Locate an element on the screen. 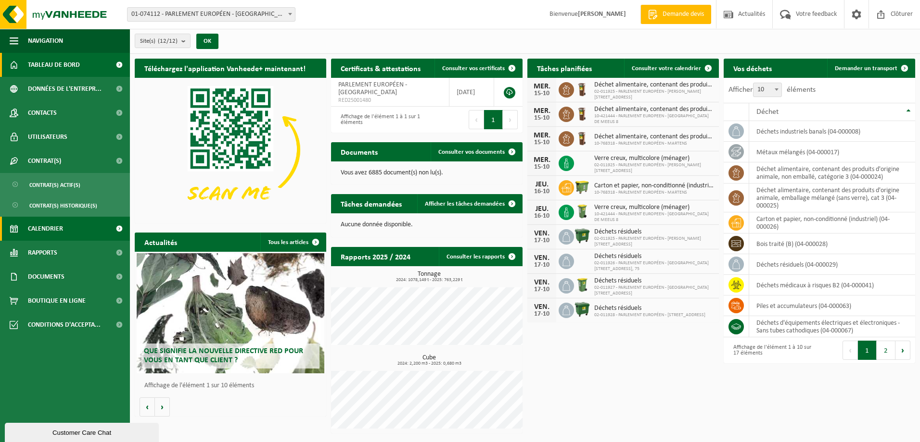 The width and height of the screenshot is (920, 442). a: Consulter vos certificats is located at coordinates (478, 68).